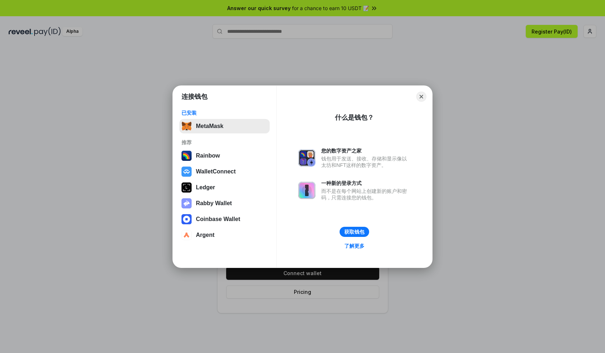  What do you see at coordinates (422, 97) in the screenshot?
I see `button: Close` at bounding box center [422, 97].